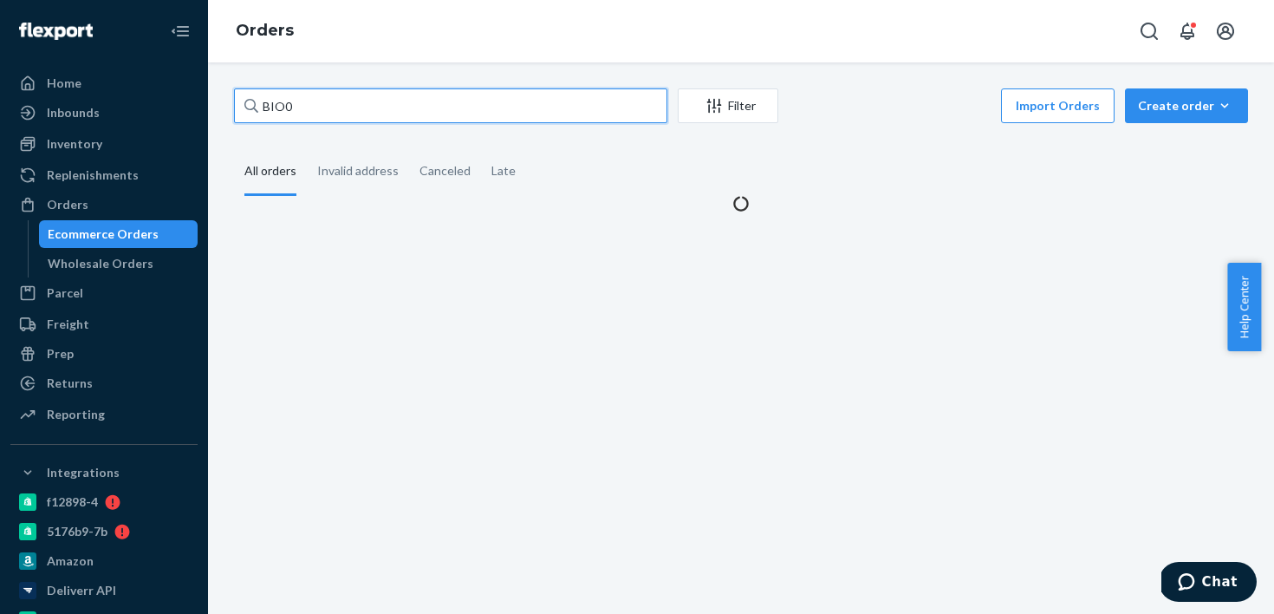 The width and height of the screenshot is (1274, 614). What do you see at coordinates (1186, 106) in the screenshot?
I see `div: Create order` at bounding box center [1186, 106].